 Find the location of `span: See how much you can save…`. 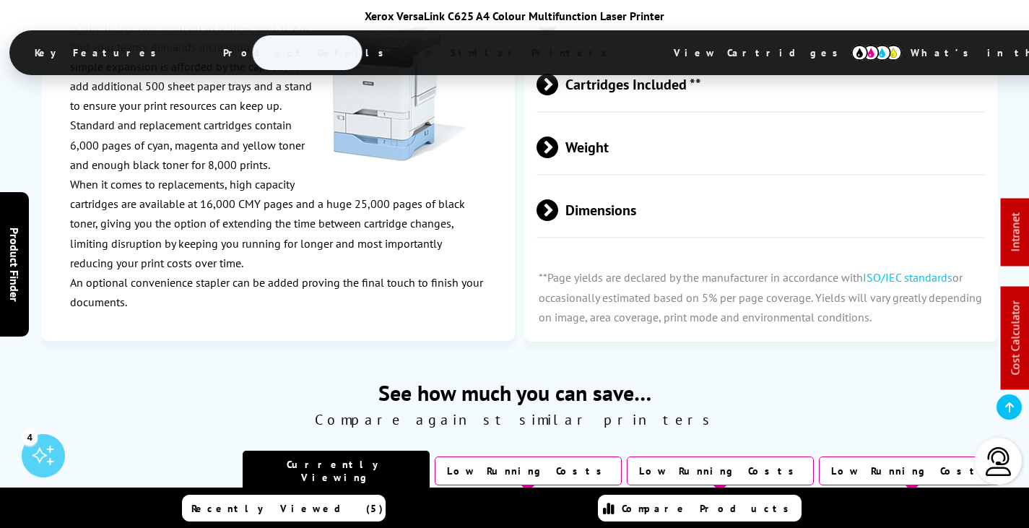

span: See how much you can save… is located at coordinates (515, 392).